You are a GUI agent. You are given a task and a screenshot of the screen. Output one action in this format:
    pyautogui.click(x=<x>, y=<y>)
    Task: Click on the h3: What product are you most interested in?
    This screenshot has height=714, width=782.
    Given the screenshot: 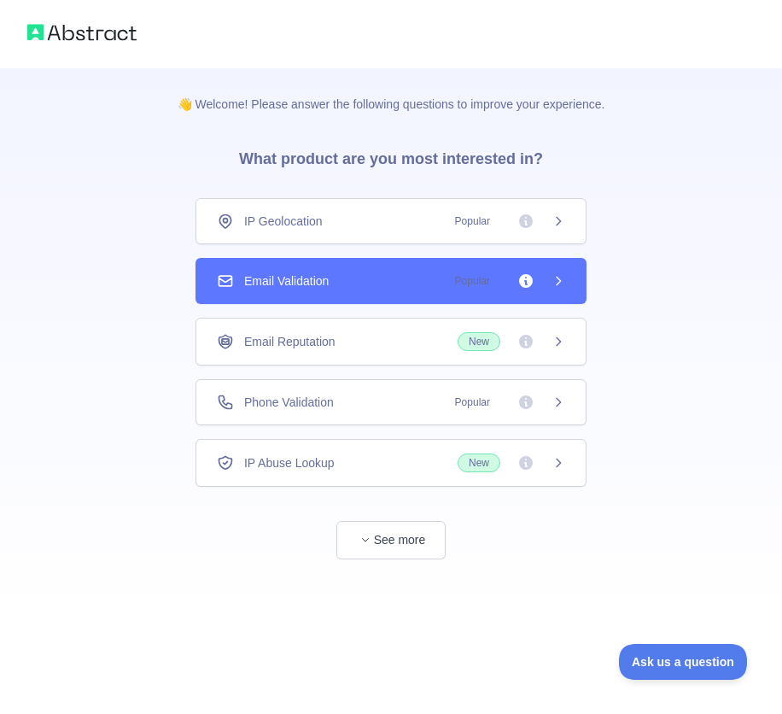 What is the action you would take?
    pyautogui.click(x=391, y=155)
    